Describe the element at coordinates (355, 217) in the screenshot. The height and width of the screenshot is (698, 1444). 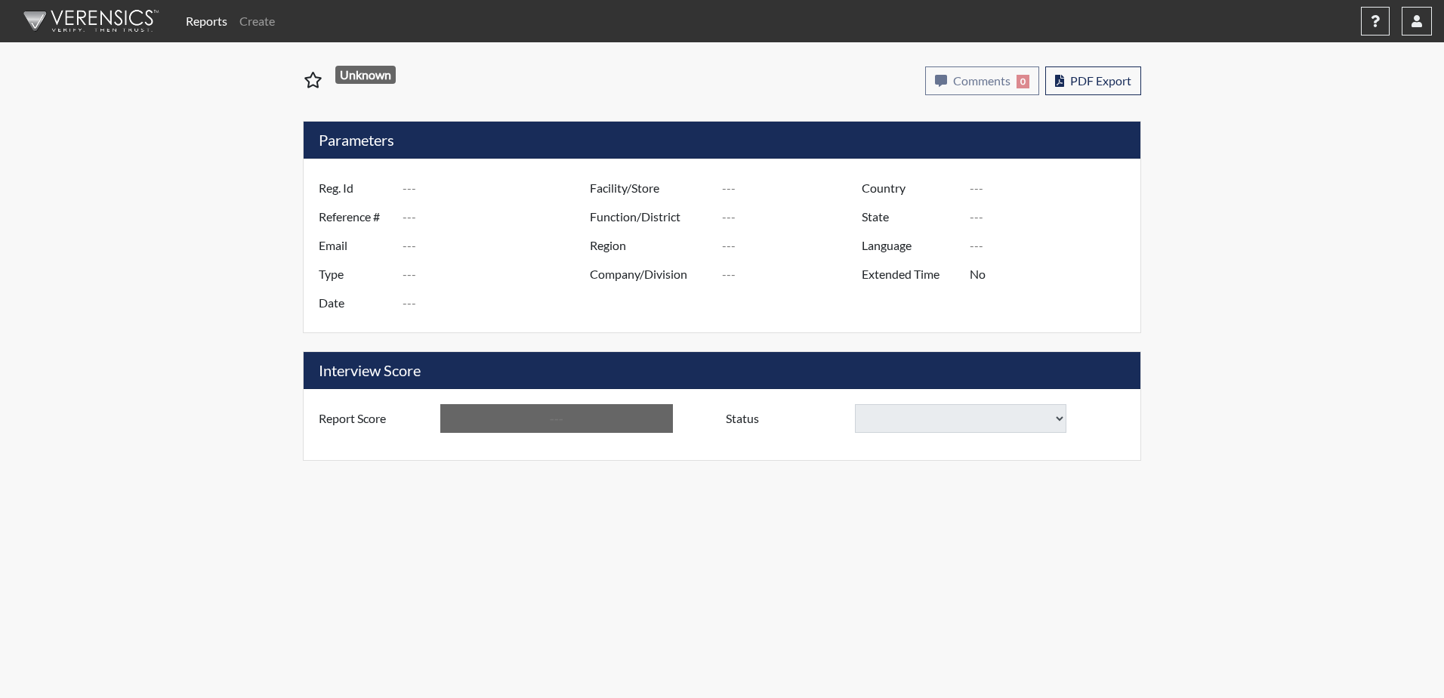
I see `label: Reference #` at that location.